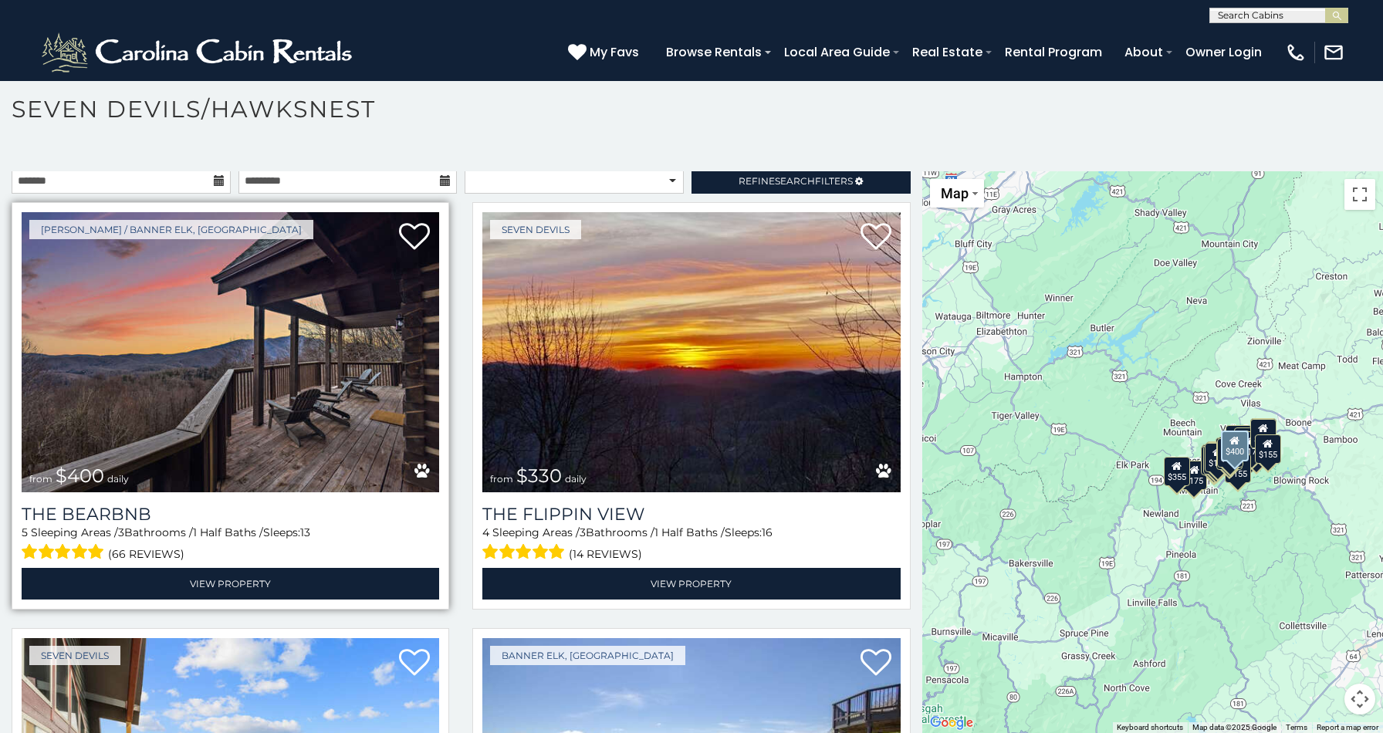 The image size is (1383, 733). What do you see at coordinates (714, 52) in the screenshot?
I see `a: Browse Rentals` at bounding box center [714, 52].